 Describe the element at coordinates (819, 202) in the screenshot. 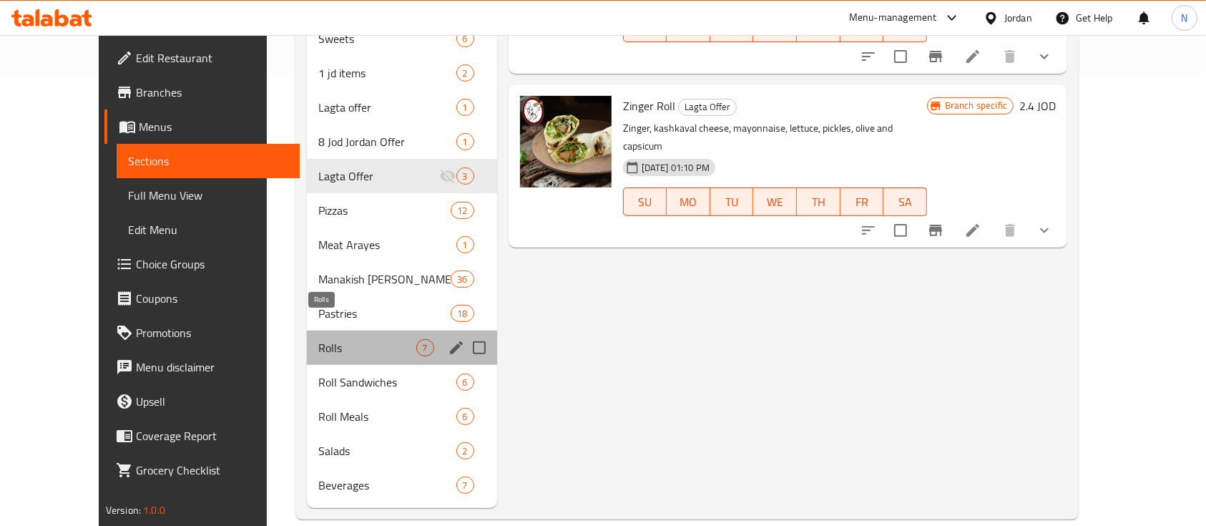

I see `span: TH` at that location.